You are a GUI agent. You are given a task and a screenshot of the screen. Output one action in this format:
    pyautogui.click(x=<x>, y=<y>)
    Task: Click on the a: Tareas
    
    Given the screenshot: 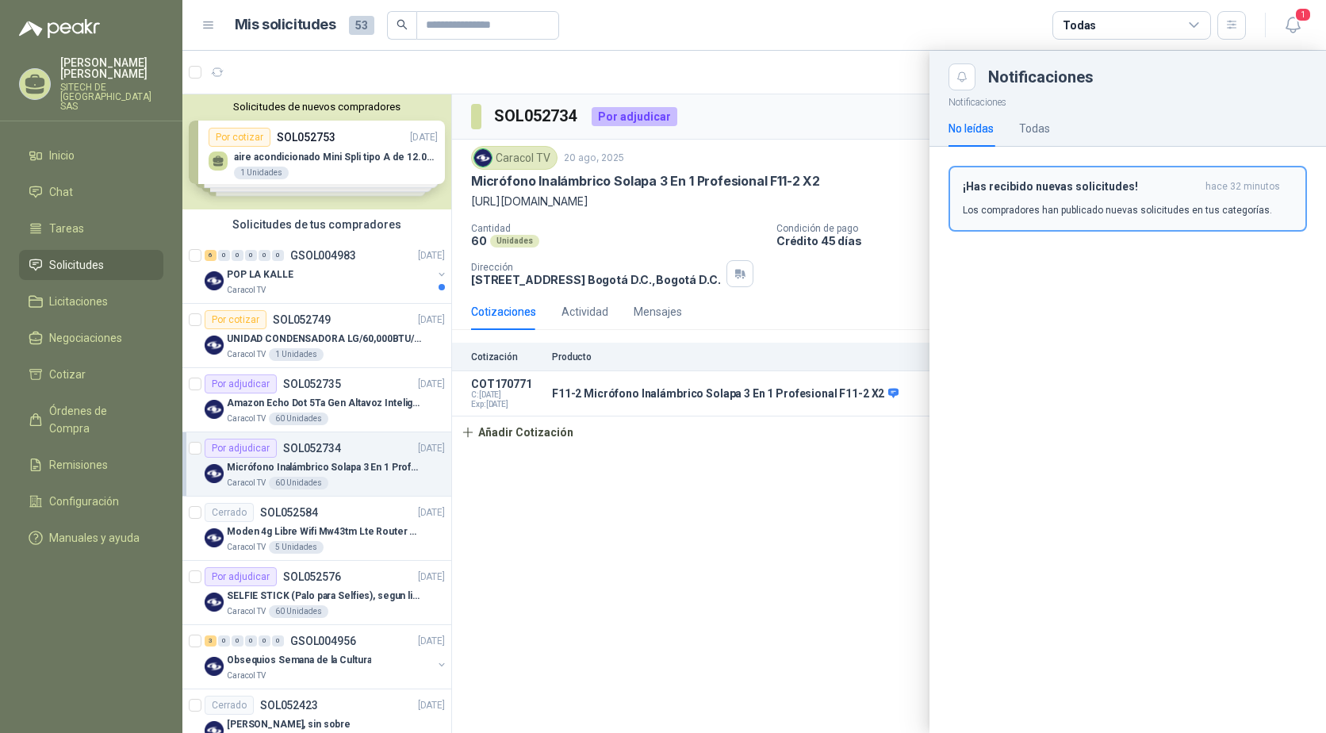 What is the action you would take?
    pyautogui.click(x=91, y=228)
    